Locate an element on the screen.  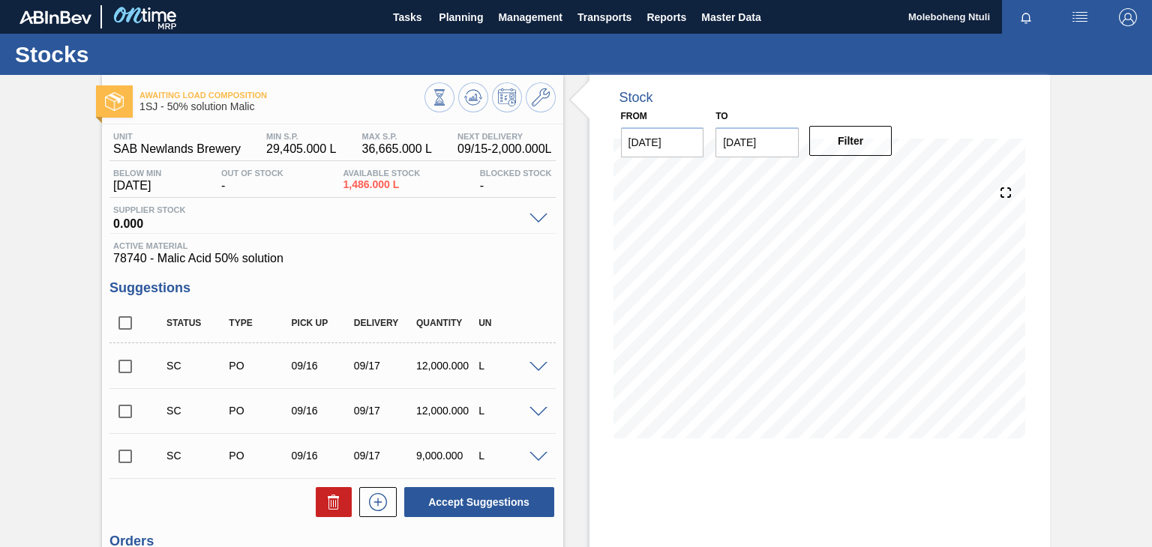
span: Next Delivery is located at coordinates (504, 136).